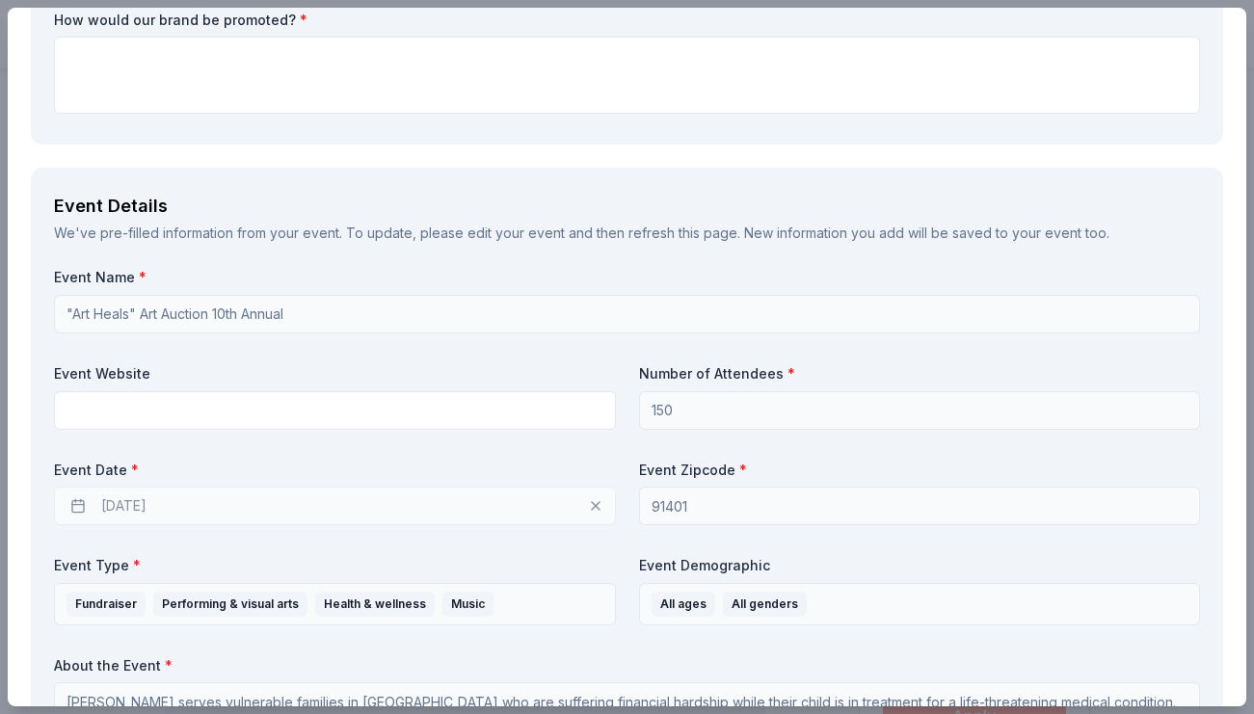 This screenshot has height=714, width=1254. What do you see at coordinates (627, 233) in the screenshot?
I see `div: We've pre-filled information from your event. To update, please edit your event and then refresh ...` at bounding box center [627, 233].